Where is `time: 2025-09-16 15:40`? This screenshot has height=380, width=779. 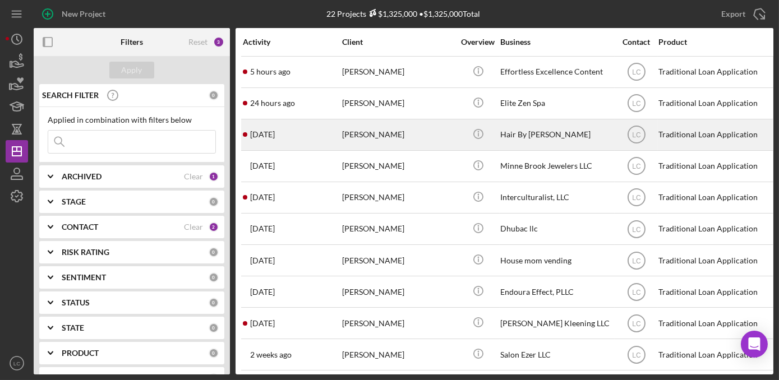
time: 2025-09-16 15:40 is located at coordinates (270, 72).